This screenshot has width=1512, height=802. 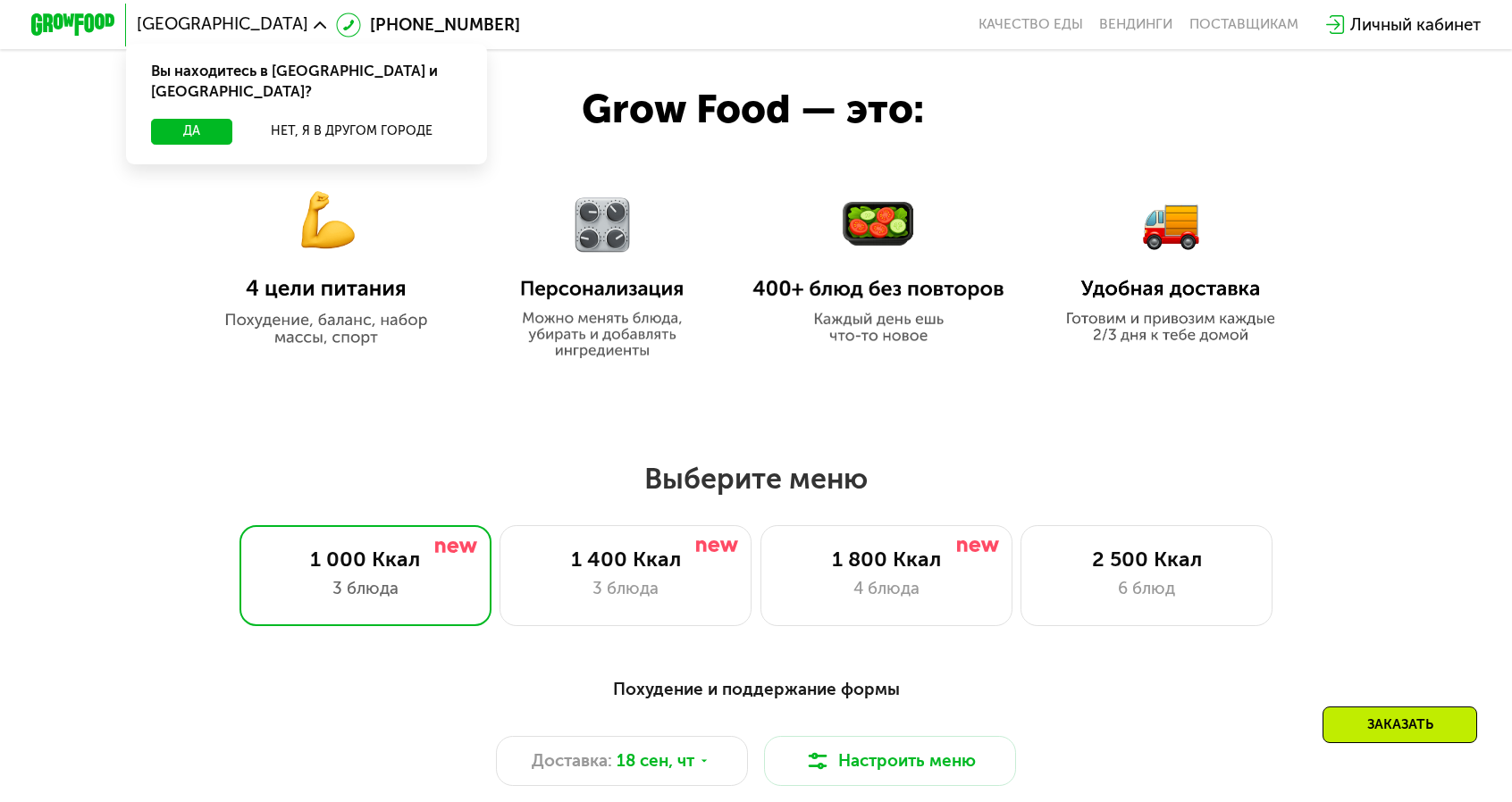 I want to click on div: 4 блюда, so click(x=885, y=588).